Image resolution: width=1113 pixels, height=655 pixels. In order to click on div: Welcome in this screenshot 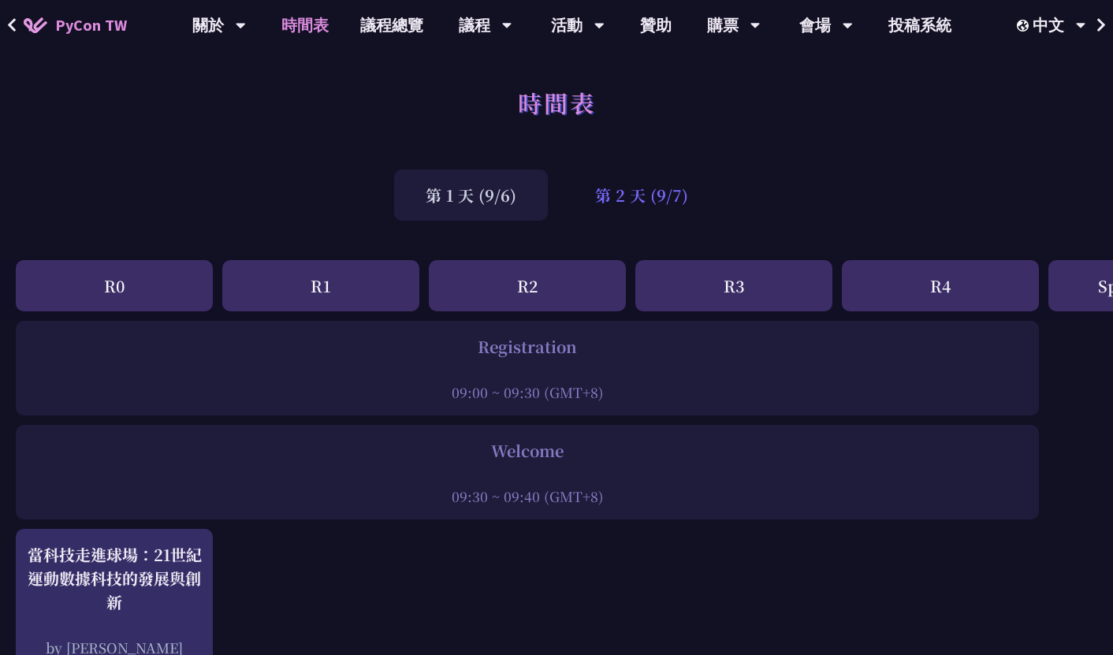, I will do `click(527, 451)`.